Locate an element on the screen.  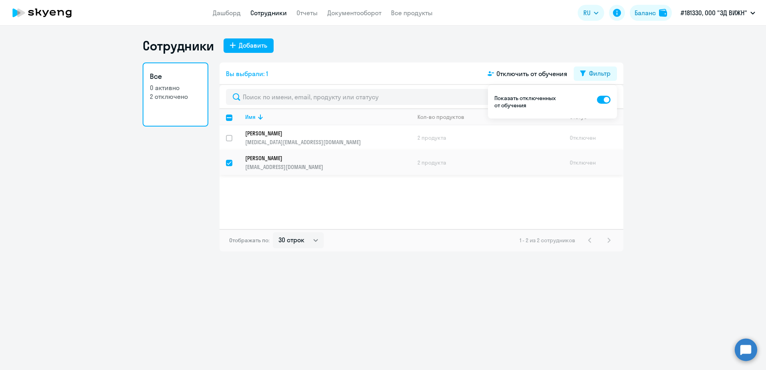
p: 0 активно is located at coordinates (175, 88).